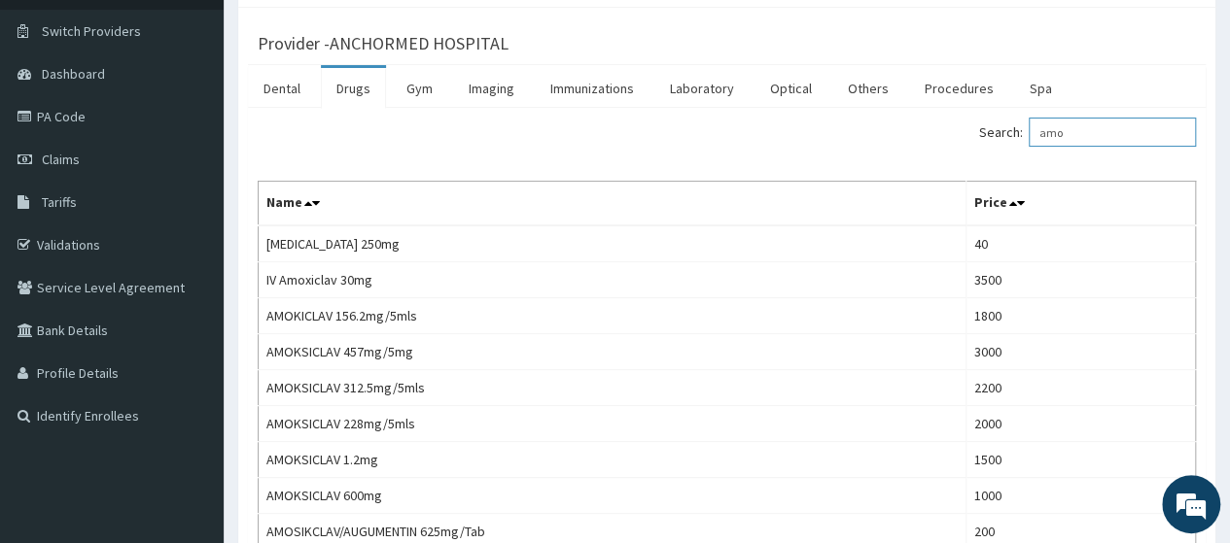  Describe the element at coordinates (1081, 424) in the screenshot. I see `td: 2000` at that location.